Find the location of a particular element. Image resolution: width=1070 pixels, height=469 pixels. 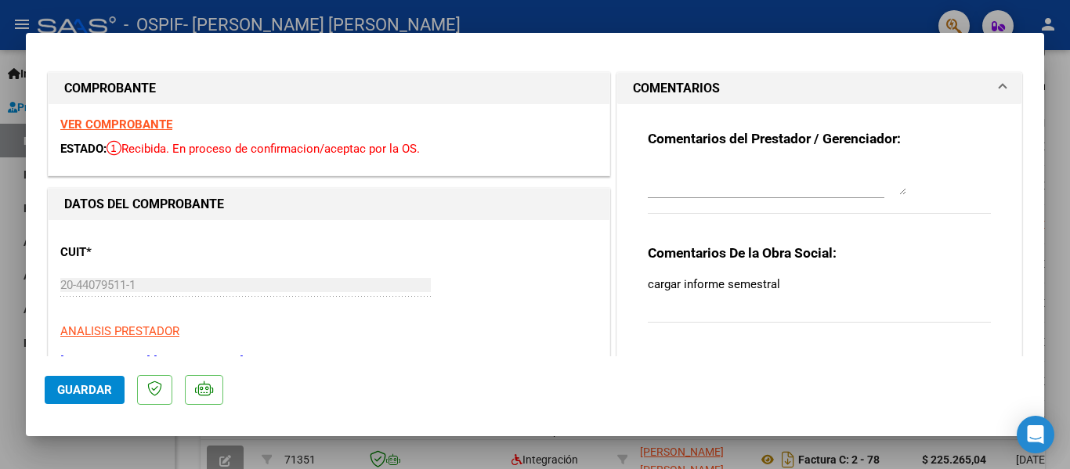

span: Guardar is located at coordinates (85, 390).